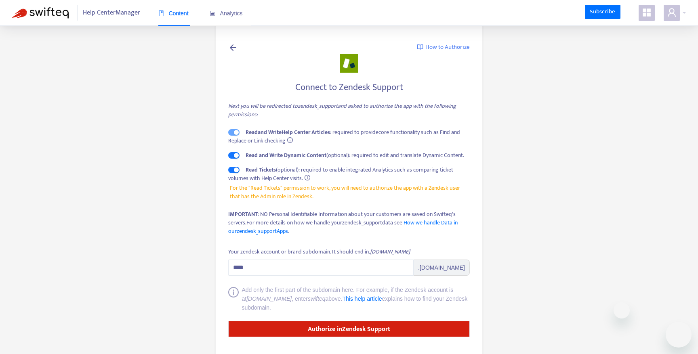 The image size is (698, 354). Describe the element at coordinates (349, 192) in the screenshot. I see `span: For the "Read Tickets" permission to work, you will need to authorize the app with a Zendesk user...` at that location.